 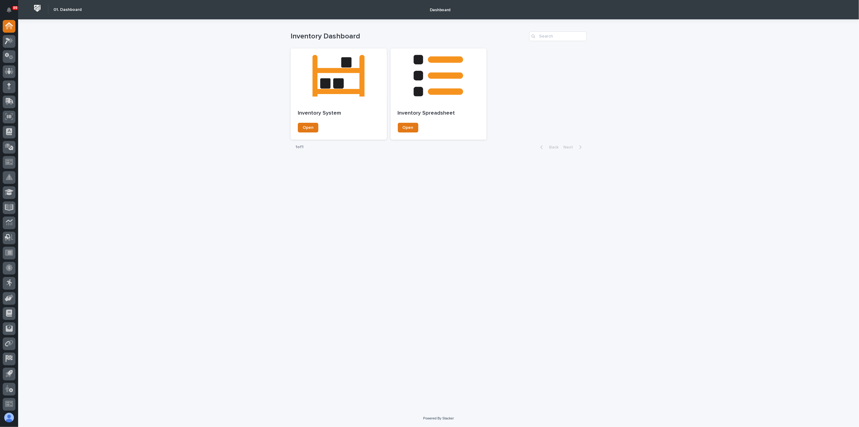 What do you see at coordinates (558, 36) in the screenshot?
I see `div: Search` at bounding box center [558, 36].